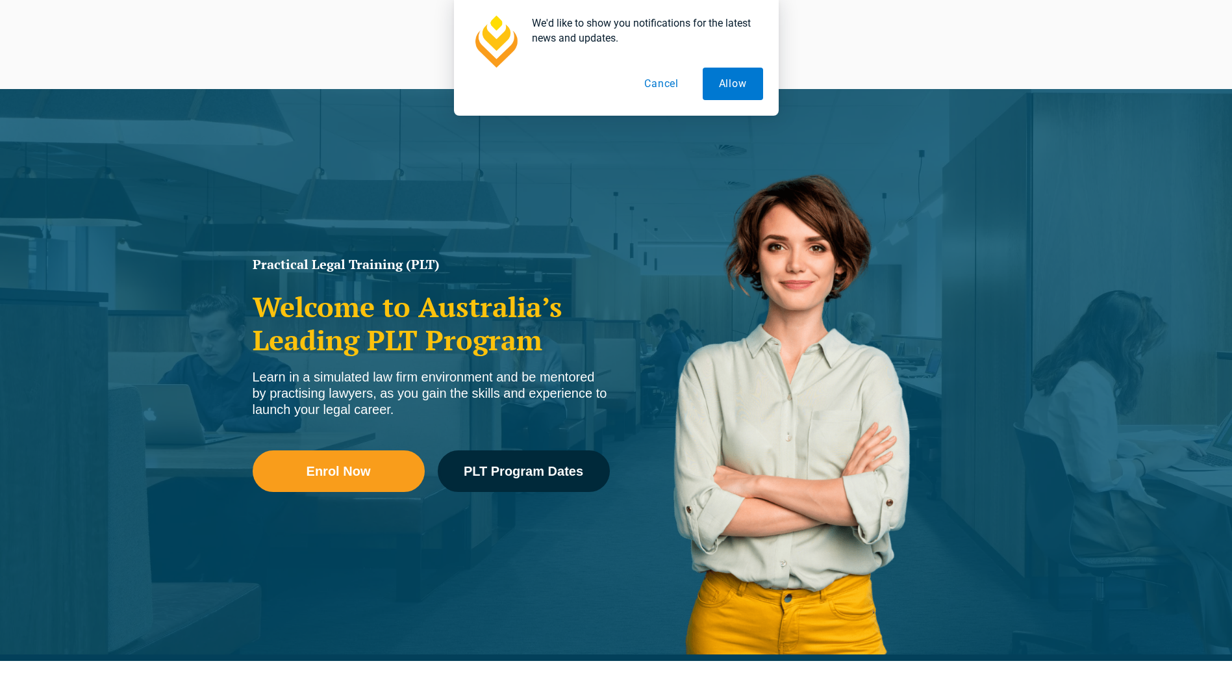  What do you see at coordinates (431, 264) in the screenshot?
I see `h1: Practical Legal Training (PLT)` at bounding box center [431, 264].